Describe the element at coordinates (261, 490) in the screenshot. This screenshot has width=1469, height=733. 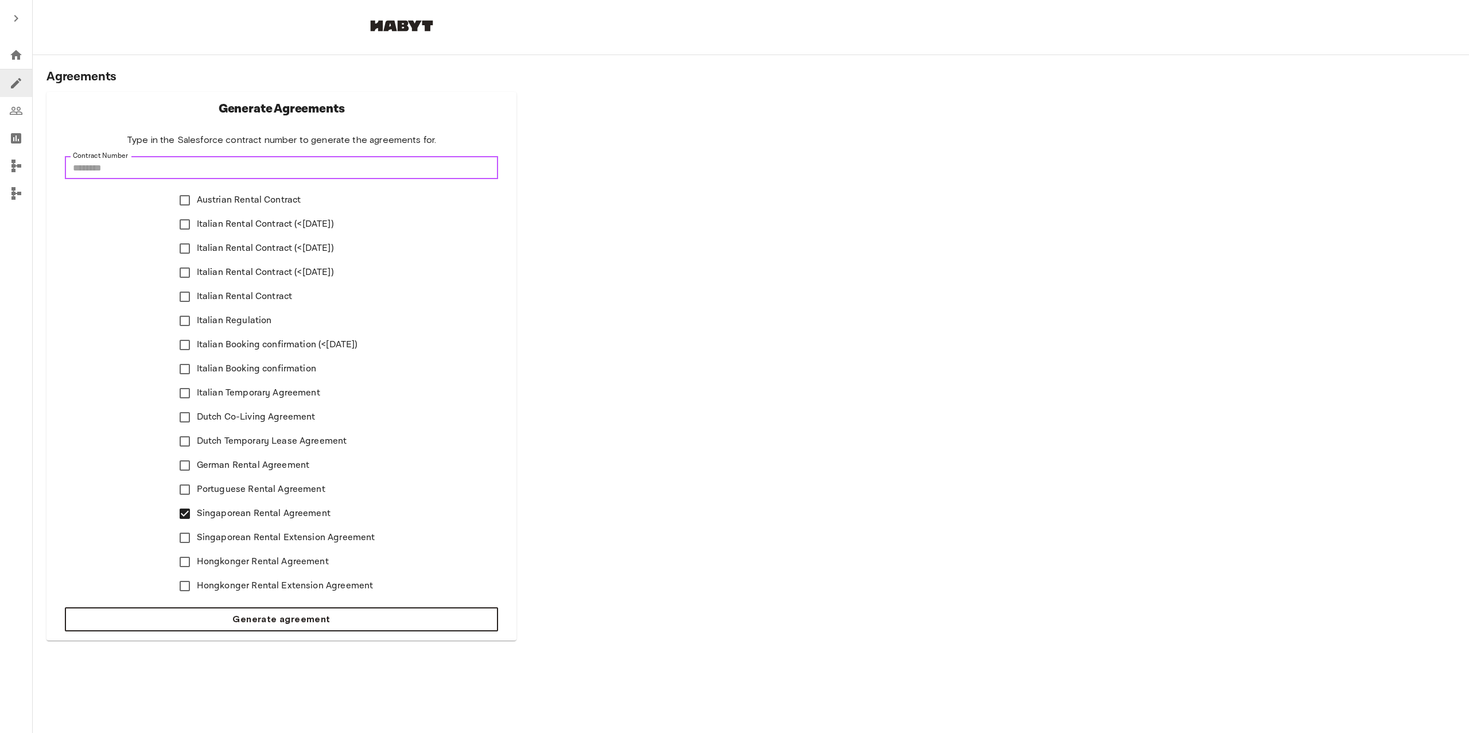
I see `span: Portuguese Rental Agreement` at that location.